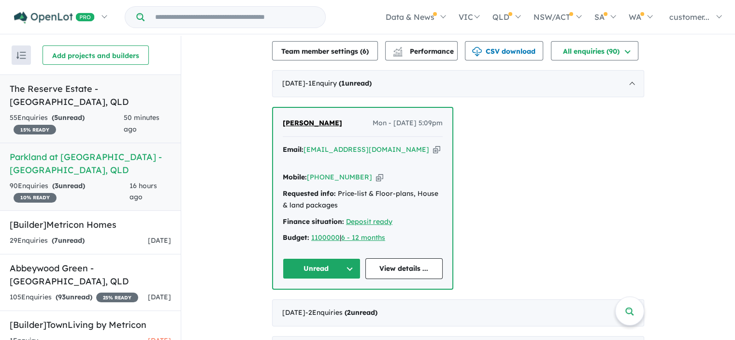 The image size is (735, 340). What do you see at coordinates (235, 17) in the screenshot?
I see `input: Try estate name, suburb, builder or developer` at bounding box center [235, 17].